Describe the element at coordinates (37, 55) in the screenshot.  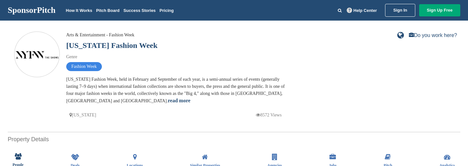
I see `img: Sponsorpitch & New York Fashion Week` at that location.